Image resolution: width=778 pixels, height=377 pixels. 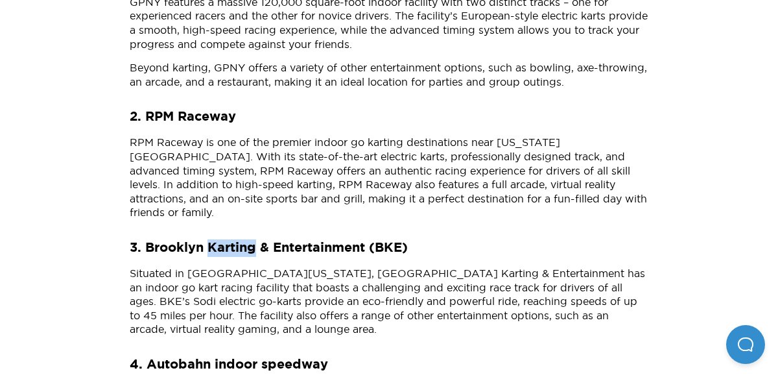 I want to click on strong: 2. RPM Raceway, so click(x=183, y=117).